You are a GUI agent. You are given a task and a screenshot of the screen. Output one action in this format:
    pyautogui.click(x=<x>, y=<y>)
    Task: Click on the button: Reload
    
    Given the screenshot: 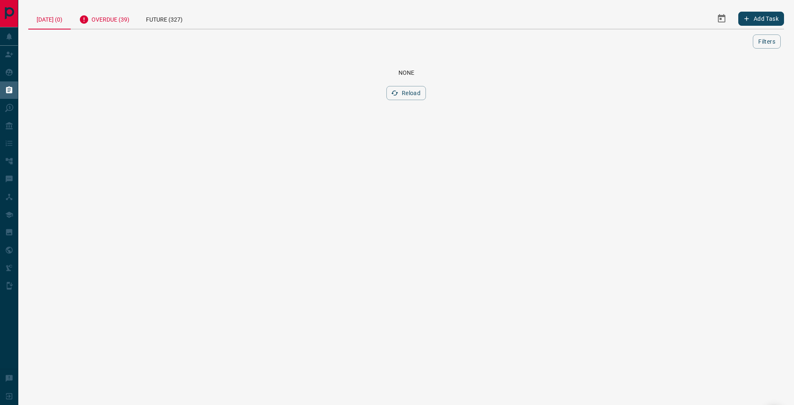 What is the action you would take?
    pyautogui.click(x=406, y=93)
    